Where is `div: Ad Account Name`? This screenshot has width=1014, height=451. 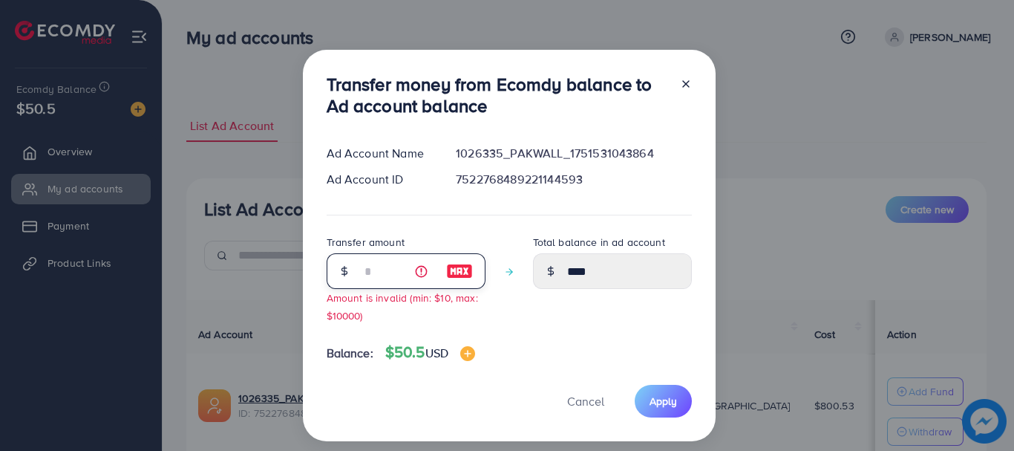
div: Ad Account Name is located at coordinates (379, 153).